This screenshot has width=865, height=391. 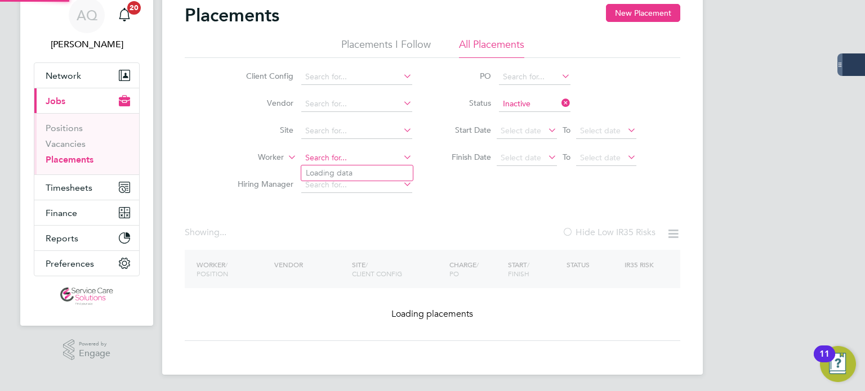 What do you see at coordinates (87, 75) in the screenshot?
I see `button: Network` at bounding box center [87, 75].